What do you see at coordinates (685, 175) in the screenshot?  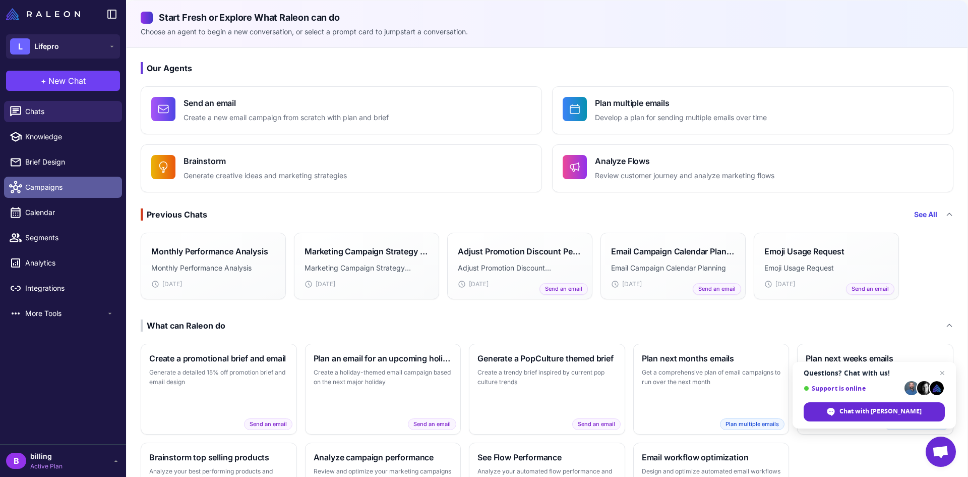 I see `p: Review customer journey and analyze marketing flows` at bounding box center [685, 175].